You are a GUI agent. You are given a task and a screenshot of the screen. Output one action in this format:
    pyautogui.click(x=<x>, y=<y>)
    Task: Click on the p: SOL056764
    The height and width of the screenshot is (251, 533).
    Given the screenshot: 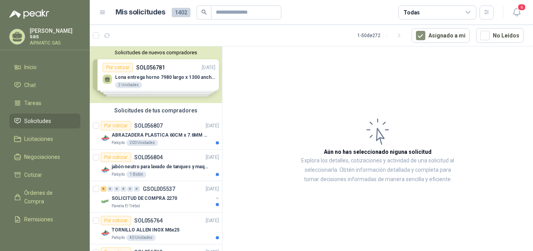 What is the action you would take?
    pyautogui.click(x=148, y=220)
    